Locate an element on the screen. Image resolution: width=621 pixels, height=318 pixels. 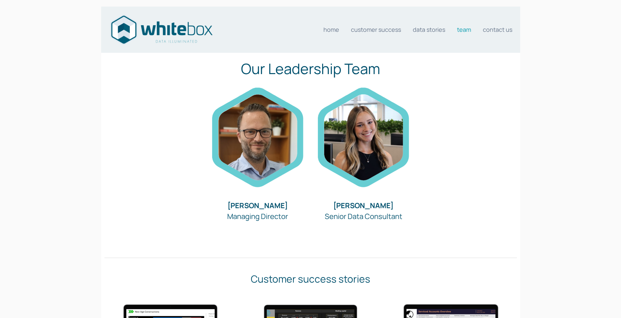
a: Home is located at coordinates (331, 29).